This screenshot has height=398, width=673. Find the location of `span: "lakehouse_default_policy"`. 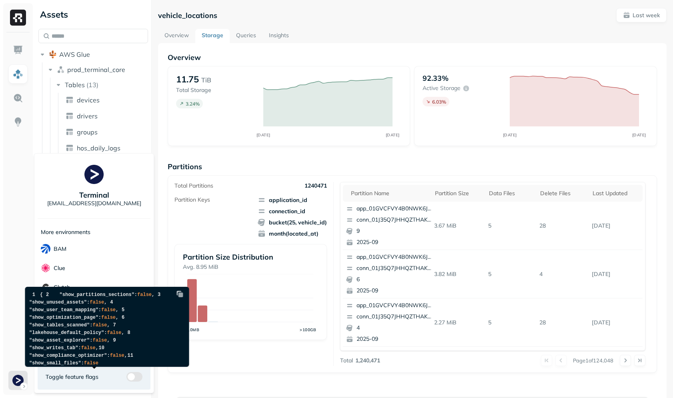

span: "lakehouse_default_policy" is located at coordinates (66, 333).